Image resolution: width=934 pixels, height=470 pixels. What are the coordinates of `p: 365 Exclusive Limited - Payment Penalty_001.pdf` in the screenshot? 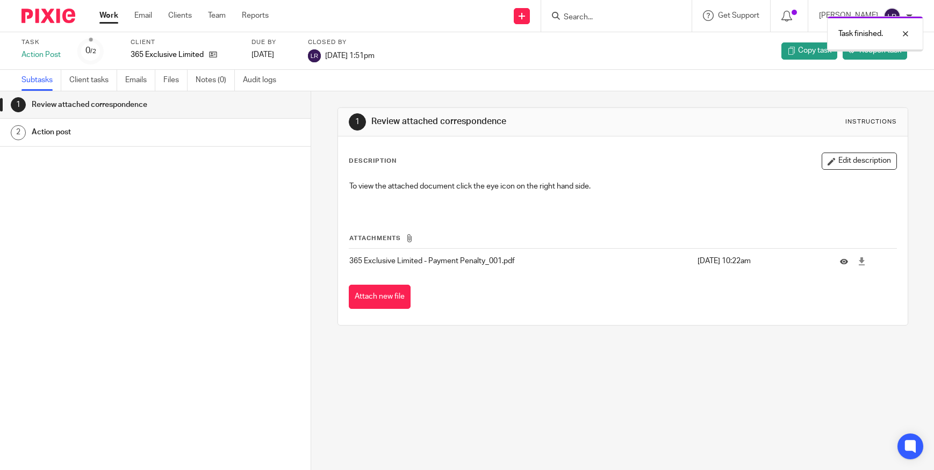 It's located at (520, 261).